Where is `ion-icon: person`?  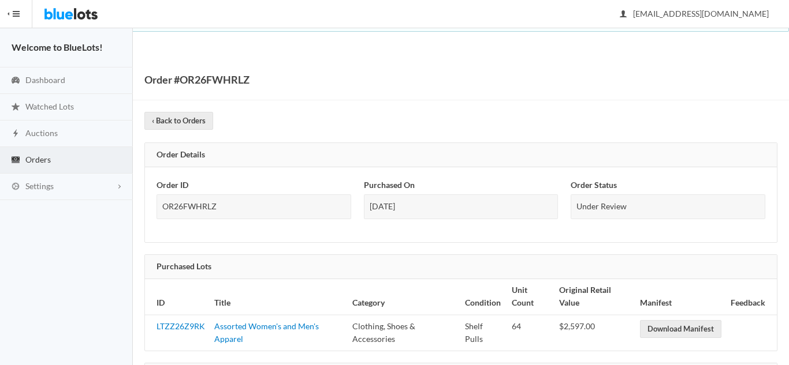
ion-icon: person is located at coordinates (623, 14).